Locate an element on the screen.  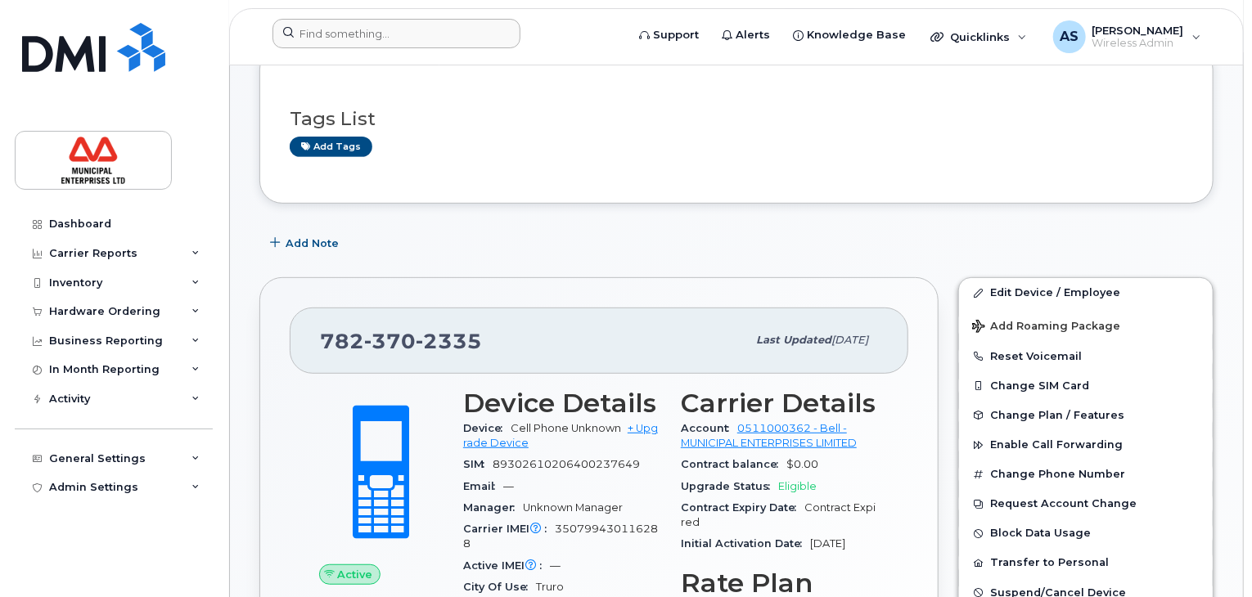
a: Support is located at coordinates (668, 35).